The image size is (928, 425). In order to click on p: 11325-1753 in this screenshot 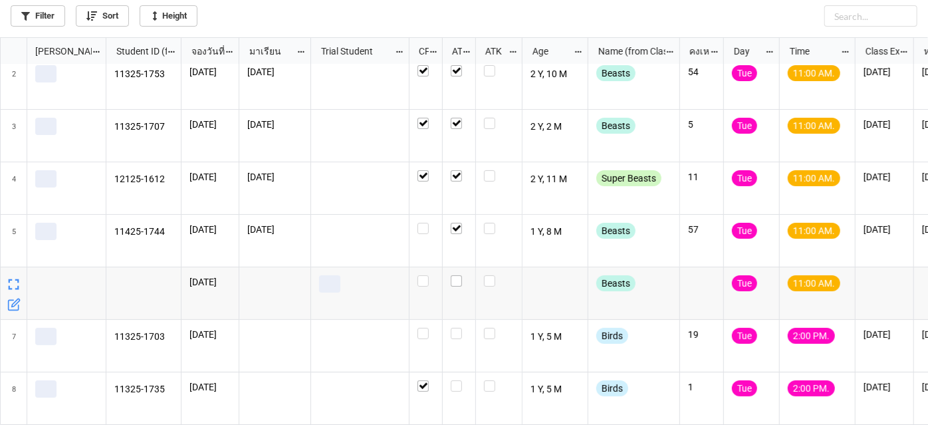, I will do `click(144, 74)`.